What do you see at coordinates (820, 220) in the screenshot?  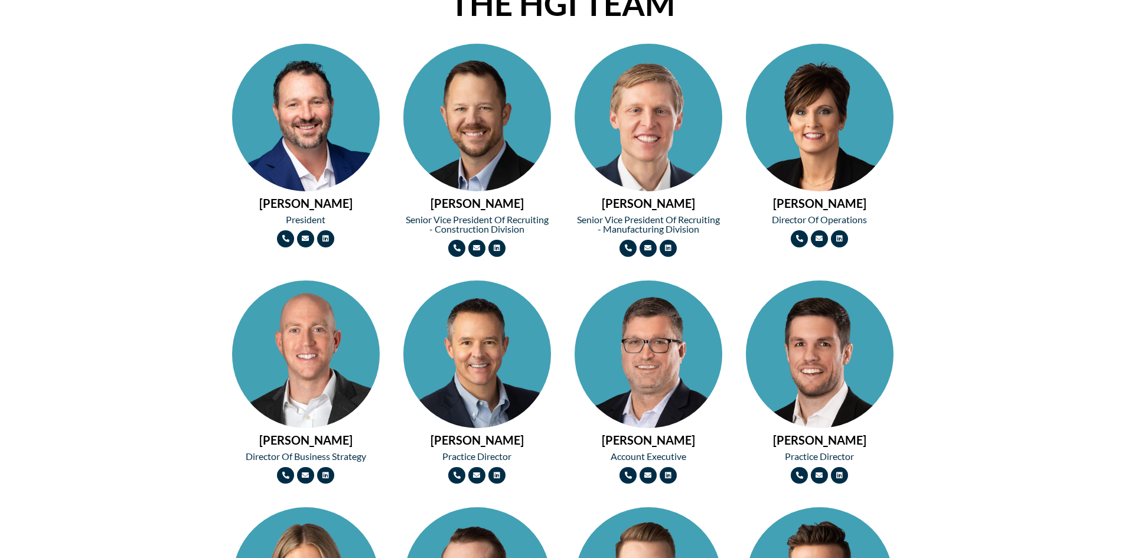 I see `h2: Director of Operations` at bounding box center [820, 220].